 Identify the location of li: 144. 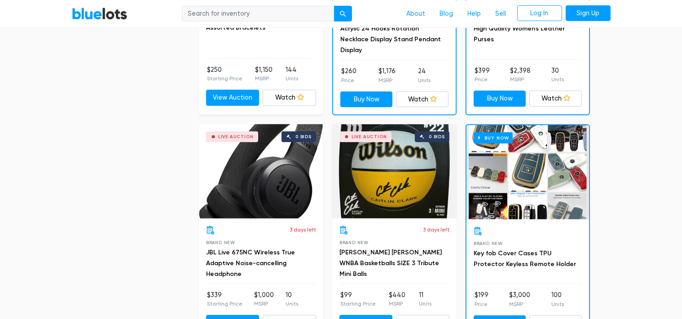
(292, 74).